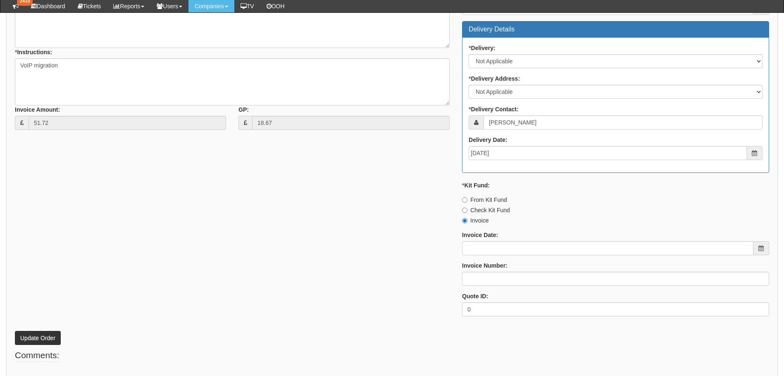 The width and height of the screenshot is (784, 376). I want to click on label: Invoice, so click(475, 220).